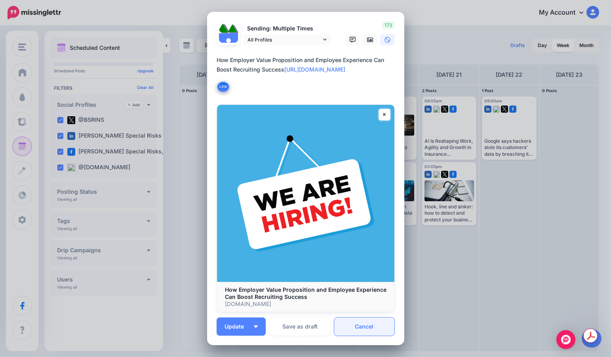 This screenshot has width=611, height=357. Describe the element at coordinates (306, 293) in the screenshot. I see `b: How Employer Value Proposition and Employee Experience Can Boost Recruiting Success` at that location.